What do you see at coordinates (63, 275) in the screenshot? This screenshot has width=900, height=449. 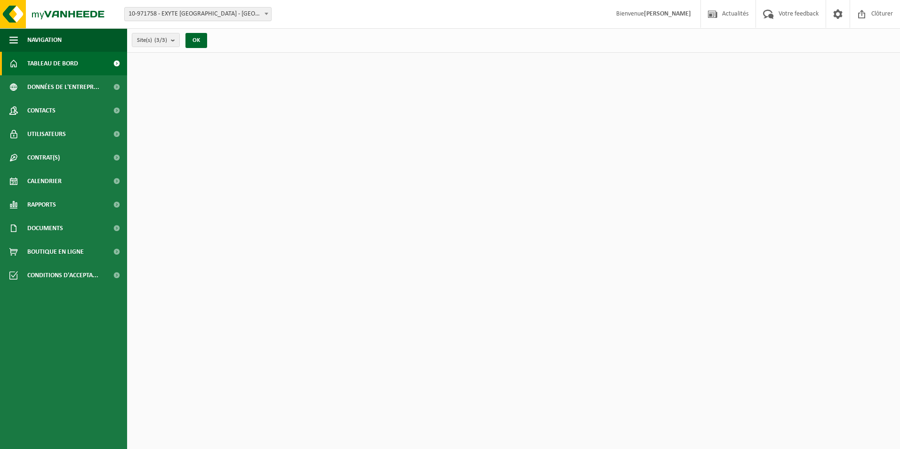 I see `span: Conditions d'accepta...` at bounding box center [63, 275].